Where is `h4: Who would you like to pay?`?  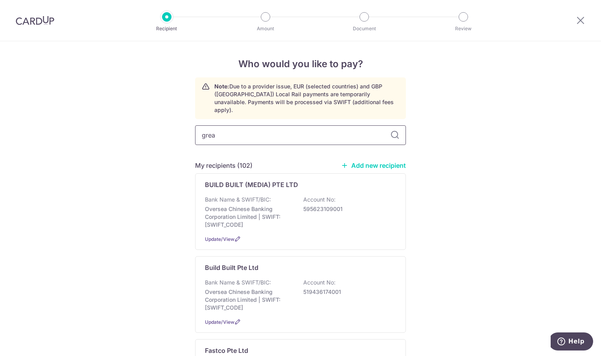
h4: Who would you like to pay? is located at coordinates (300, 64).